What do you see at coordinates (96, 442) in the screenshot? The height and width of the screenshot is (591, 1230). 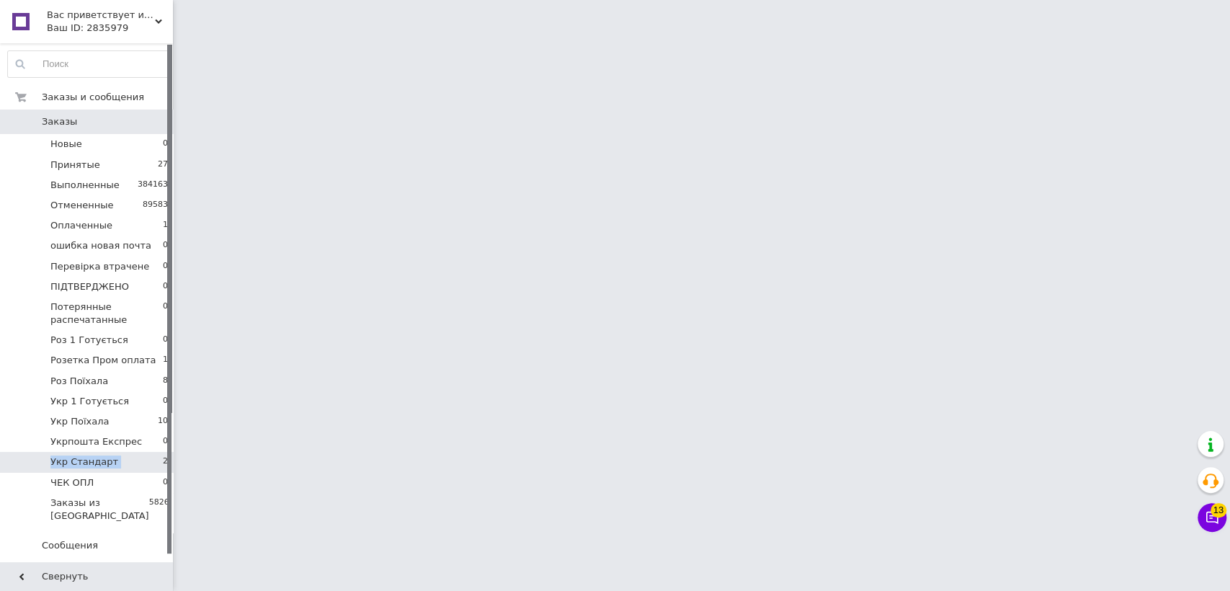 I see `span: Укрпошта Експрес` at bounding box center [96, 442].